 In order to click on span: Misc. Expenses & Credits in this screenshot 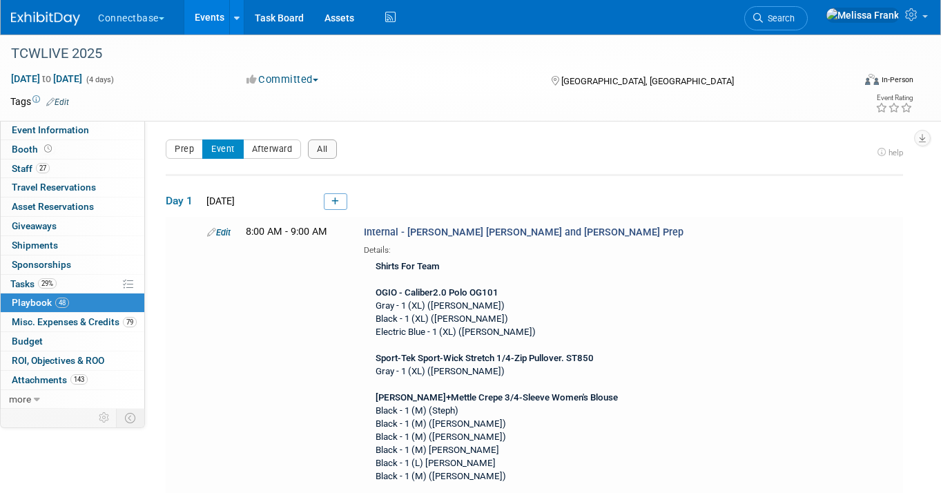, I will do `click(74, 322)`.